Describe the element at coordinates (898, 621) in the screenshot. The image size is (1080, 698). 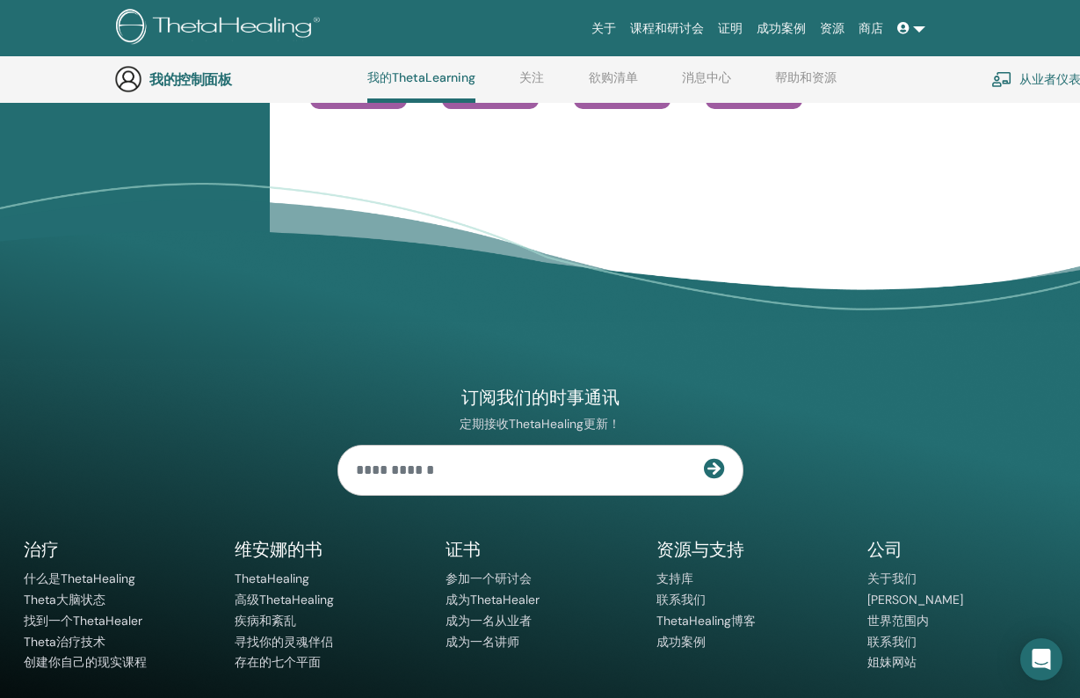
I see `a: 世界范围内` at that location.